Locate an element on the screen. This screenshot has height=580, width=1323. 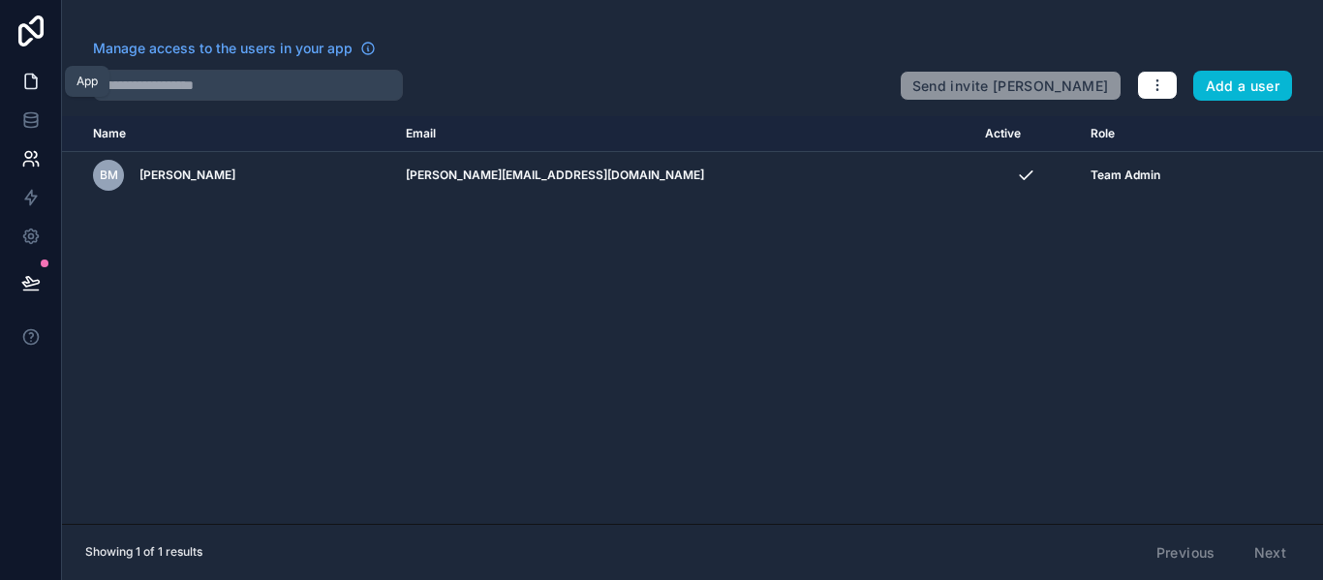
span: BM is located at coordinates (108, 175).